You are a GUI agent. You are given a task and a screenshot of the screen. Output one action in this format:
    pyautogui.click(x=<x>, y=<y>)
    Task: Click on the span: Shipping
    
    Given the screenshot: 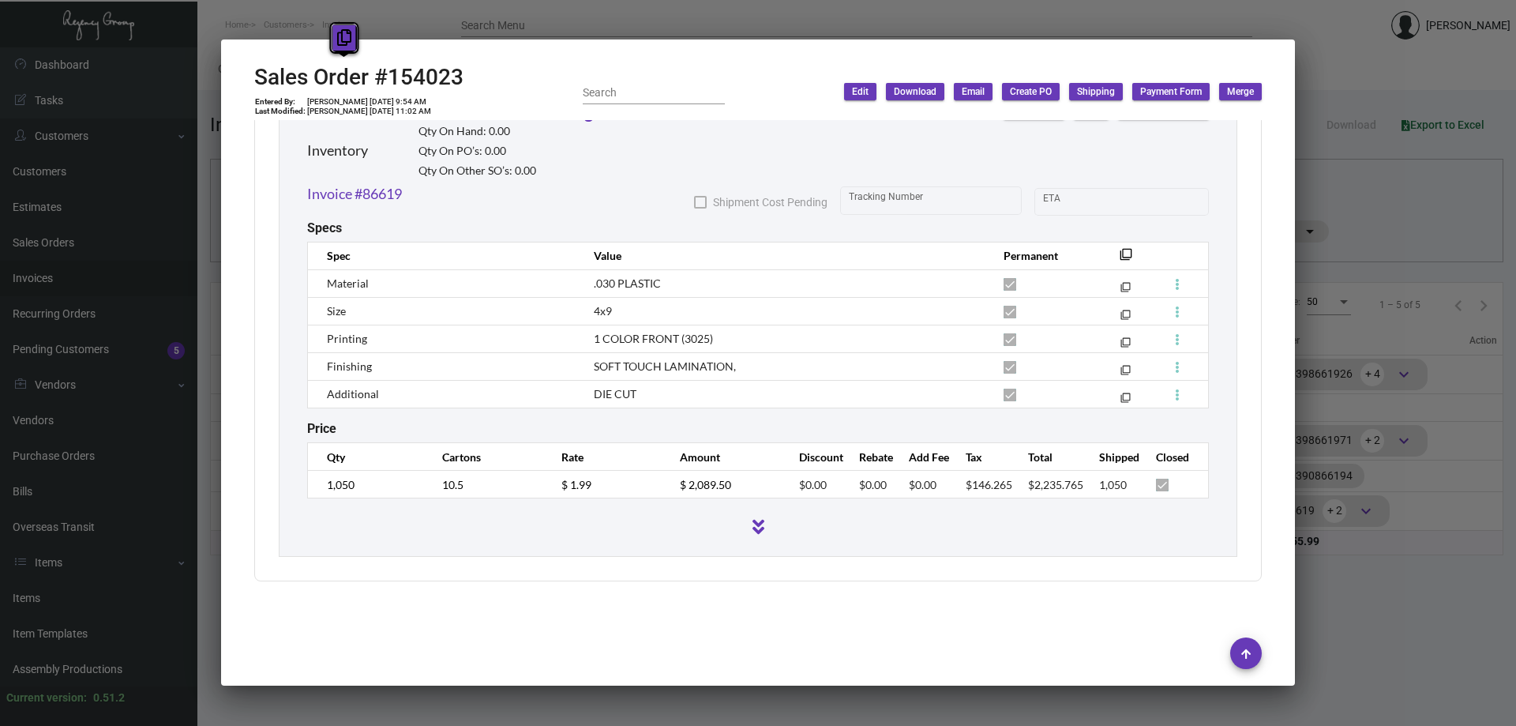 What is the action you would take?
    pyautogui.click(x=1096, y=92)
    